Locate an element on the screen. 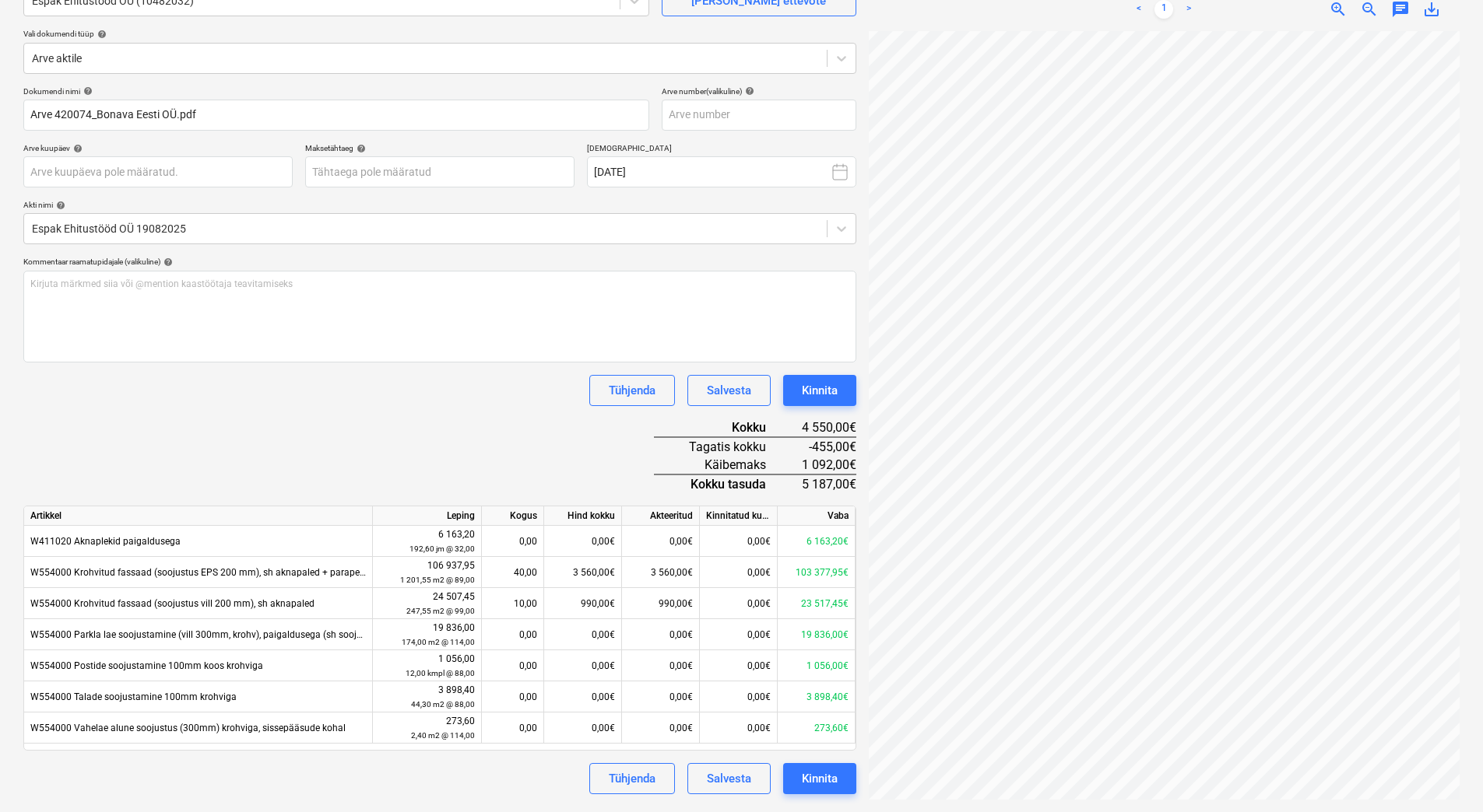 The image size is (1483, 812). div: Artikkel is located at coordinates (198, 516).